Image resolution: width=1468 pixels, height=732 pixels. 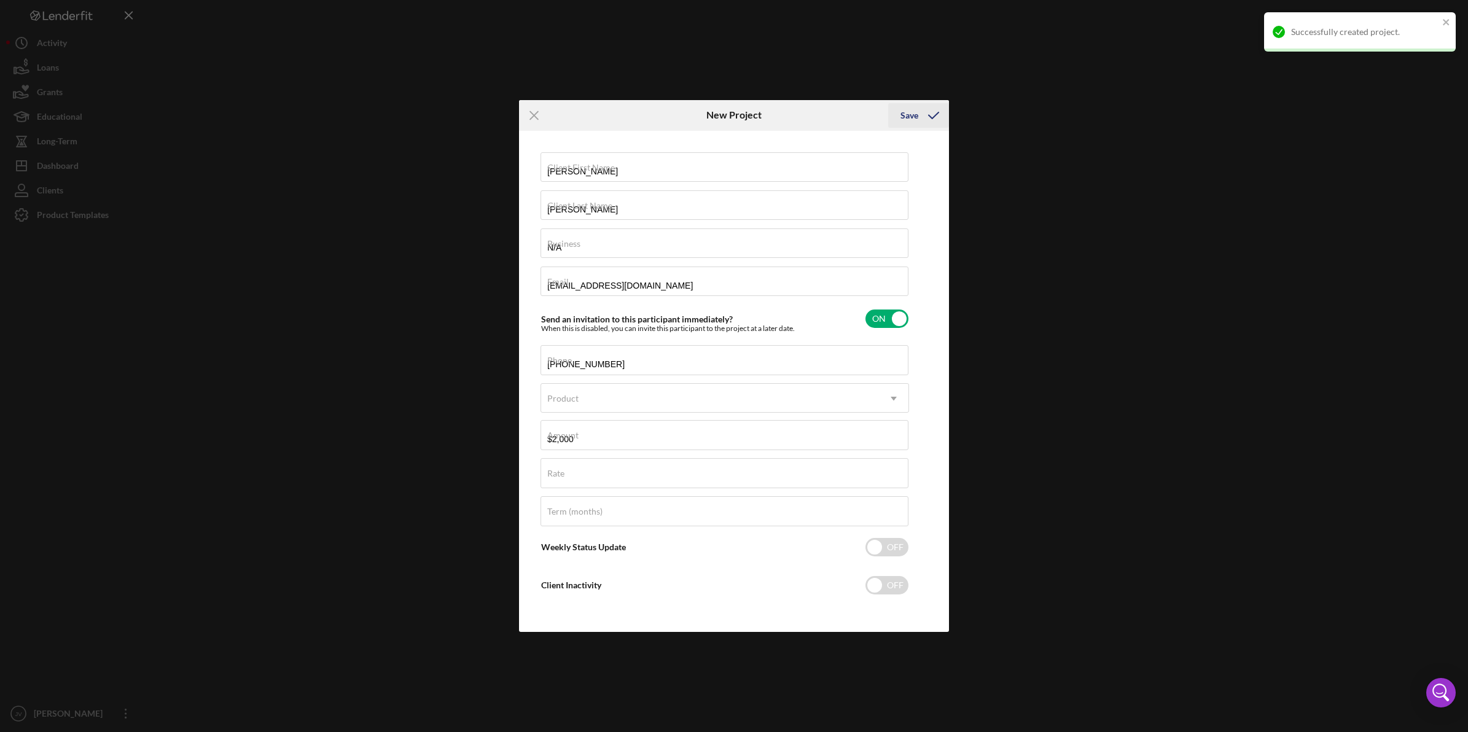 What do you see at coordinates (637, 319) in the screenshot?
I see `label: Send an invitation to this participant immediately?` at bounding box center [637, 319].